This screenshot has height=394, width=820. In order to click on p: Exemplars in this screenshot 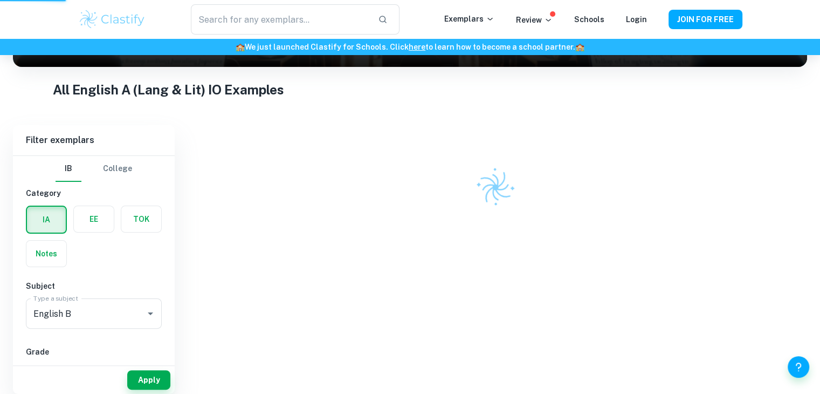, I will do `click(469, 19)`.